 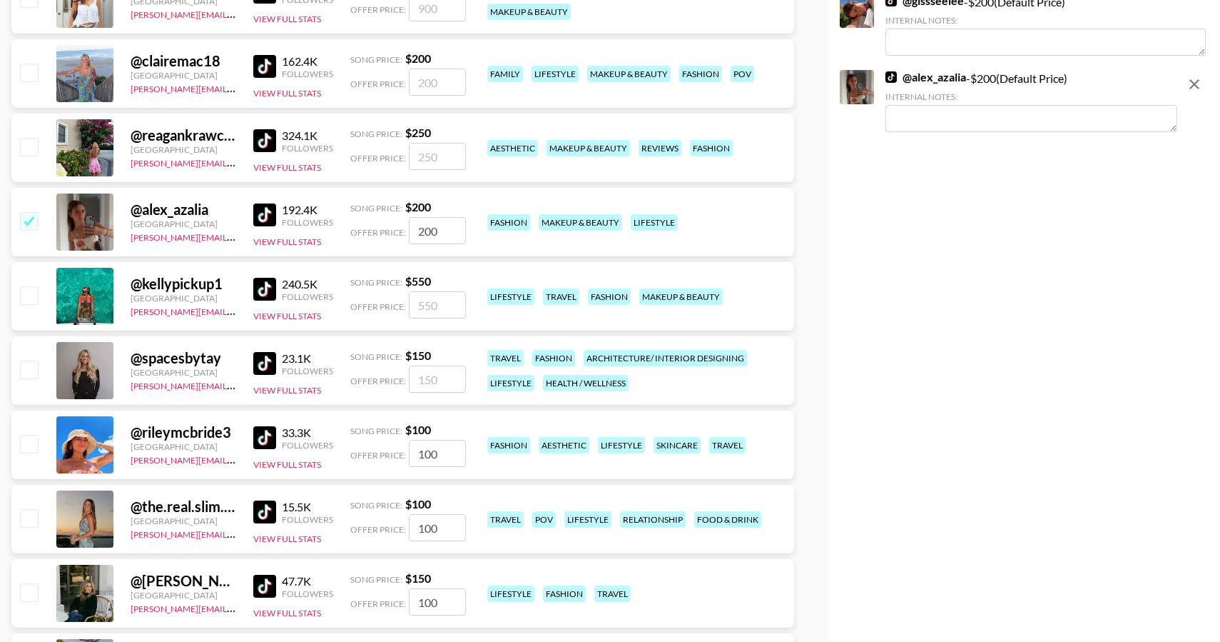 What do you see at coordinates (418, 577) in the screenshot?
I see `strong: $ 150` at bounding box center [418, 577].